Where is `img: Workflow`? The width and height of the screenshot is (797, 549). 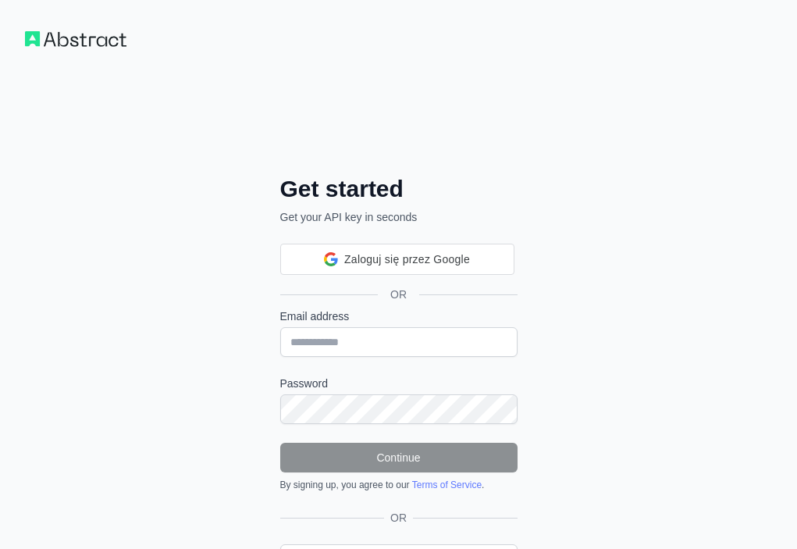
img: Workflow is located at coordinates (76, 39).